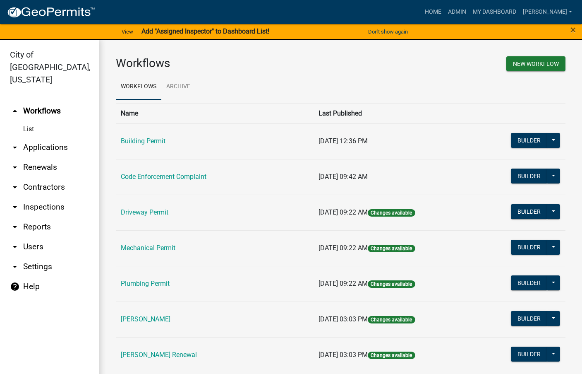 Image resolution: width=582 pixels, height=374 pixels. What do you see at coordinates (148, 247) in the screenshot?
I see `a: Mechanical Permit` at bounding box center [148, 247].